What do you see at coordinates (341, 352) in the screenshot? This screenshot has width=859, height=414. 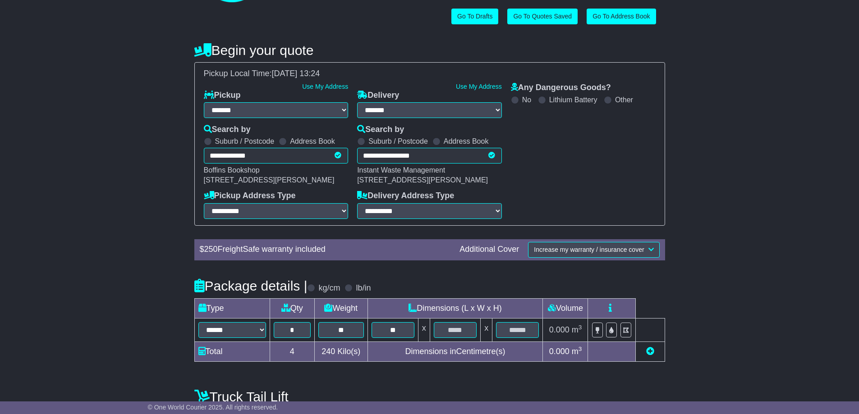 I see `td: Kilo(s)` at bounding box center [341, 352].